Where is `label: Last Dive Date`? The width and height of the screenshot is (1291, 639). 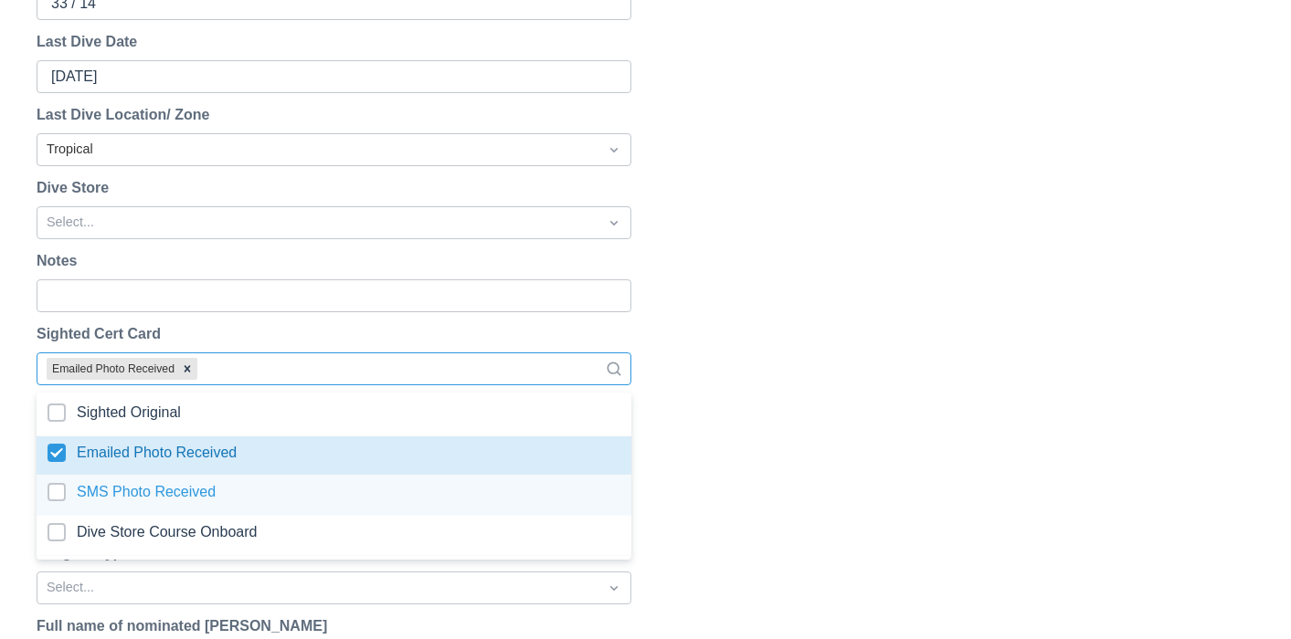 label: Last Dive Date is located at coordinates (90, 42).